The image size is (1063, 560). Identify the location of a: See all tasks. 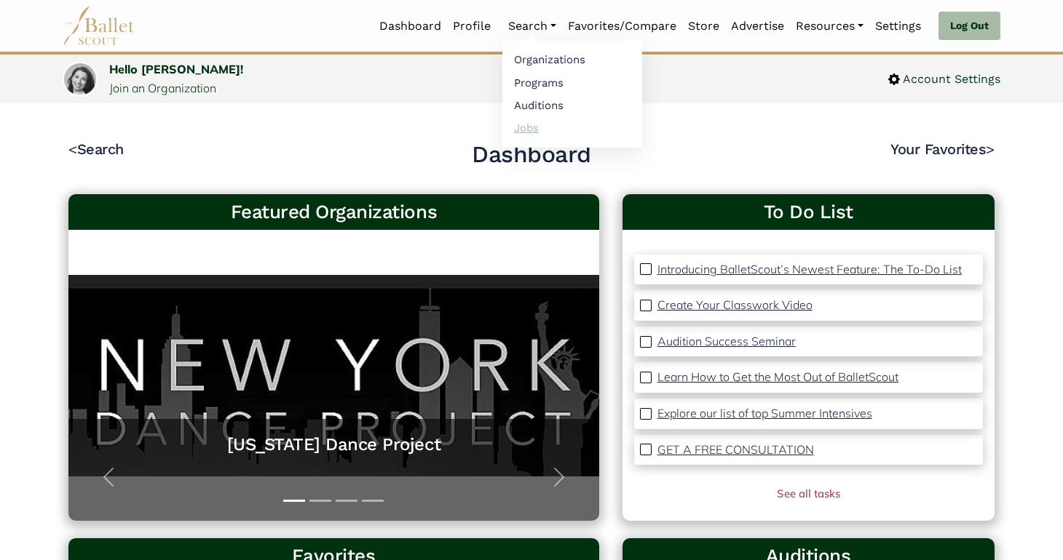
(808, 493).